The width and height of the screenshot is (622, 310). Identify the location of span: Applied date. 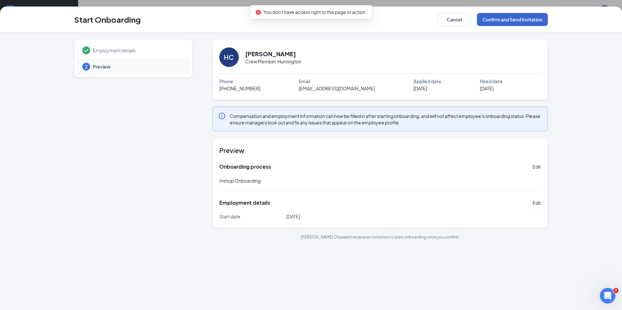
(427, 81).